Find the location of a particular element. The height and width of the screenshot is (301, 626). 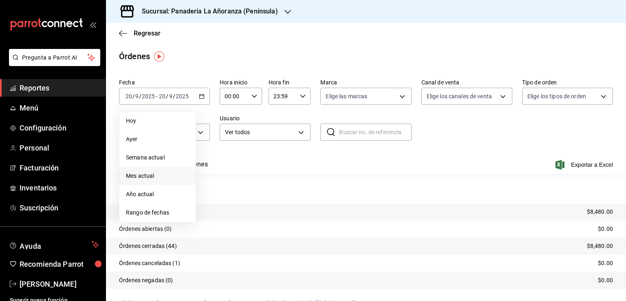

label: Hora fin is located at coordinates (290, 82).